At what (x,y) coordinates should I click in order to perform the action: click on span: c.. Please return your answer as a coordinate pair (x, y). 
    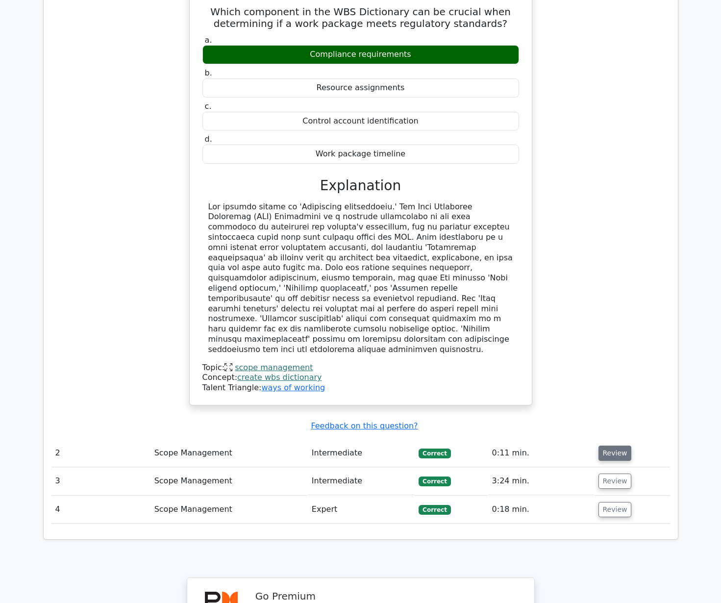
    Looking at the image, I should click on (208, 106).